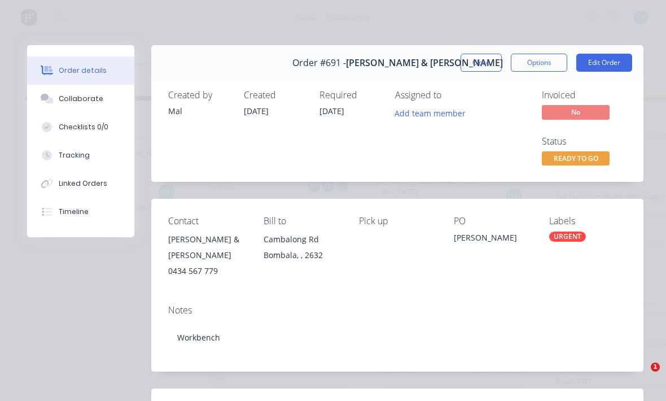 Image resolution: width=666 pixels, height=401 pixels. I want to click on button: Tracking, so click(81, 155).